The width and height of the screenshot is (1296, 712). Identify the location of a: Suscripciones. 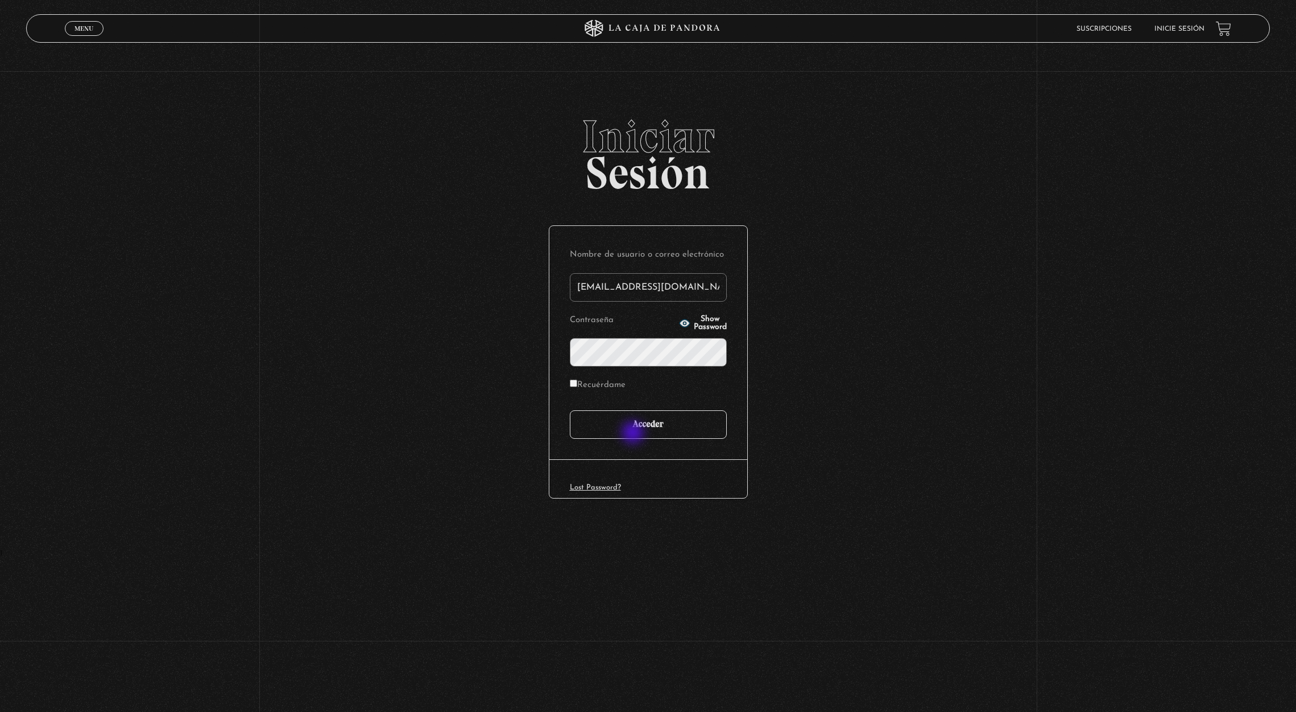
(1104, 29).